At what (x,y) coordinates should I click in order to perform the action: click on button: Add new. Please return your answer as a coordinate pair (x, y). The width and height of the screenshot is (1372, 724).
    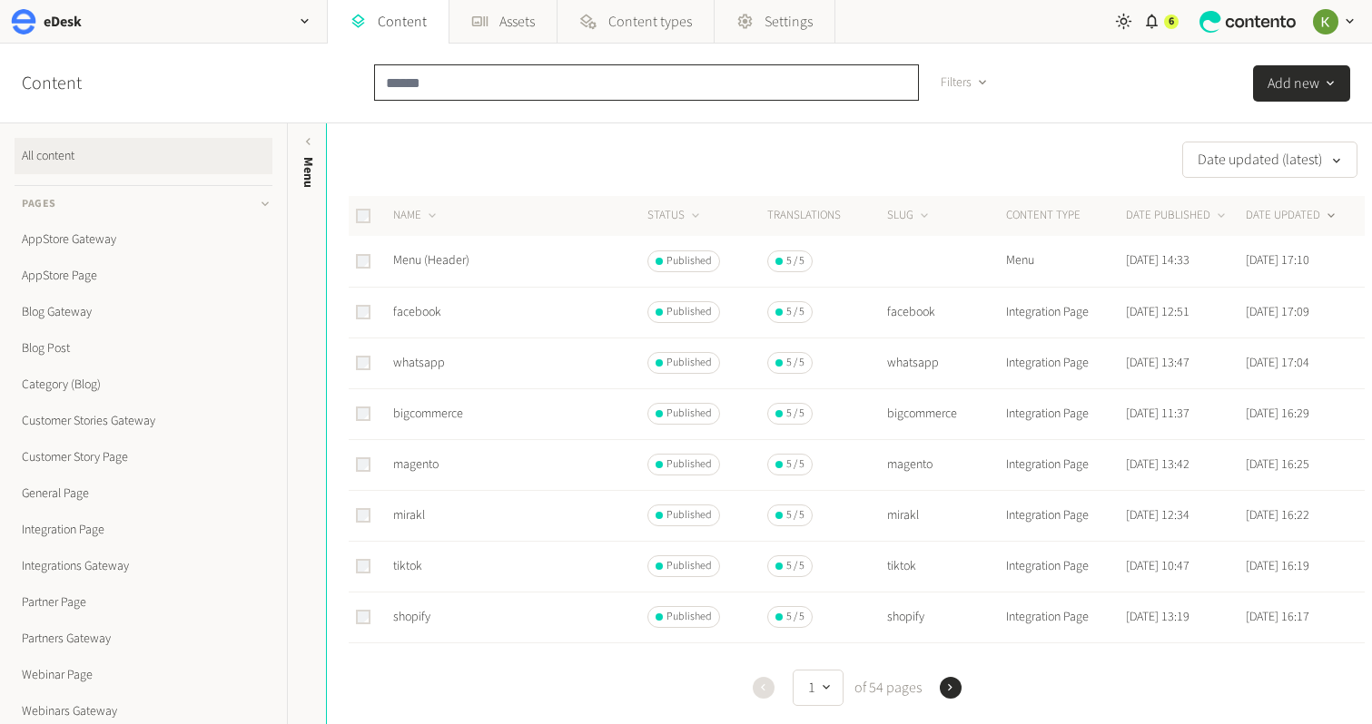
    Looking at the image, I should click on (1301, 84).